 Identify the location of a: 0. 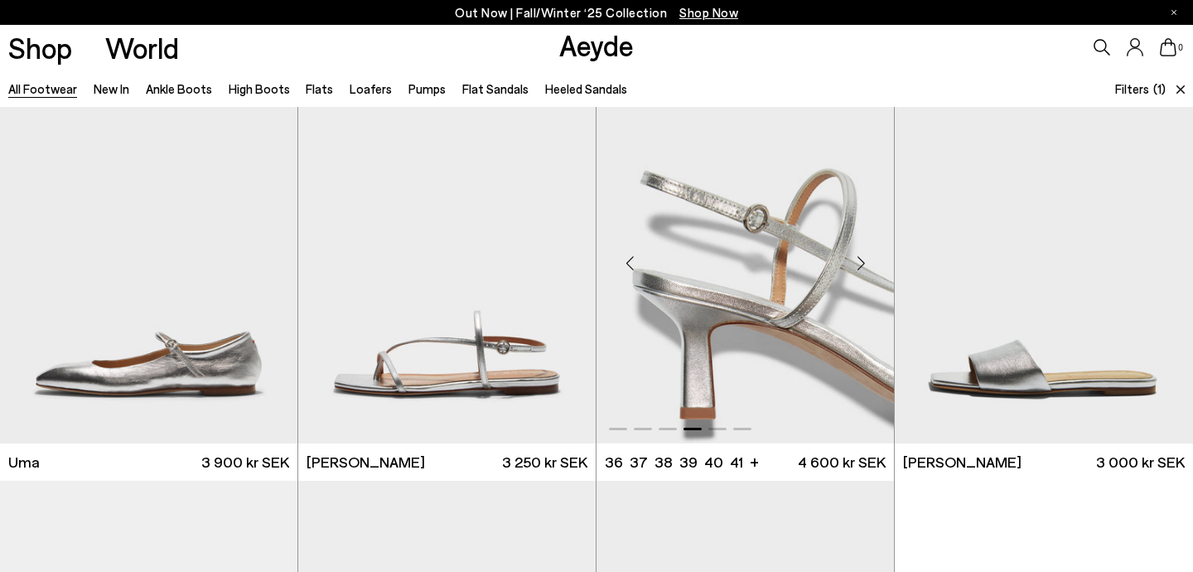
(1168, 47).